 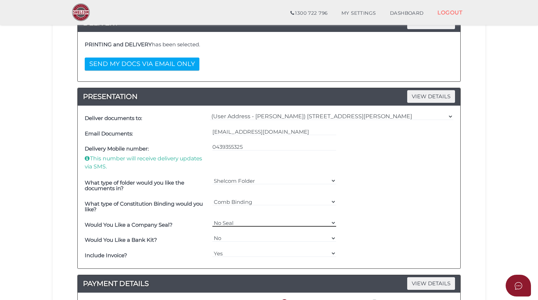 I want to click on b: Email Documents:, so click(x=109, y=134).